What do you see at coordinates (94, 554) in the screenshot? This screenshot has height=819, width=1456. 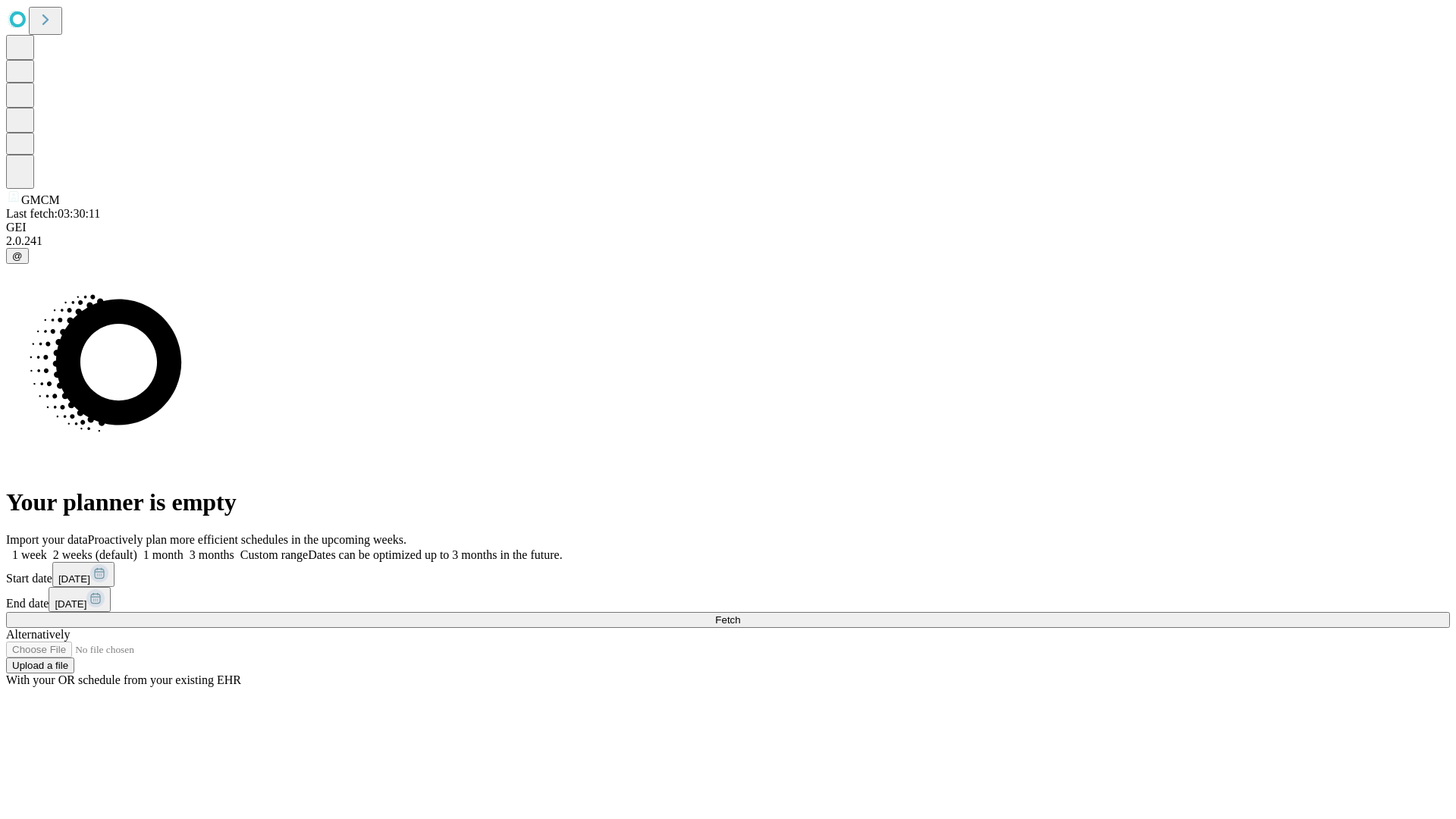 I see `span: 2 weeks (default)` at bounding box center [94, 554].